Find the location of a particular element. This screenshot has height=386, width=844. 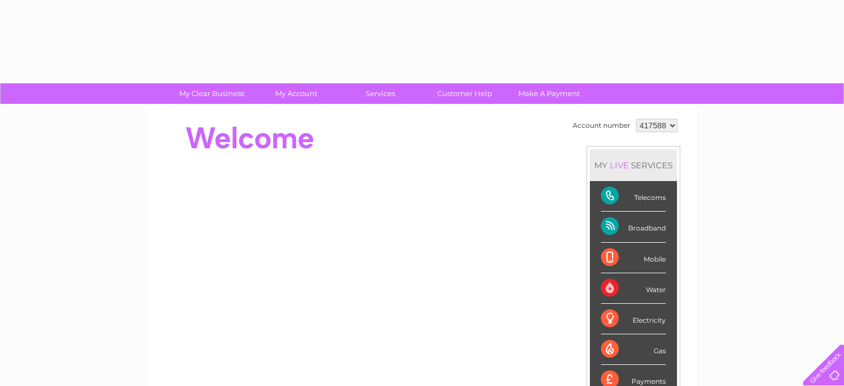

div: Water is located at coordinates (633, 288).